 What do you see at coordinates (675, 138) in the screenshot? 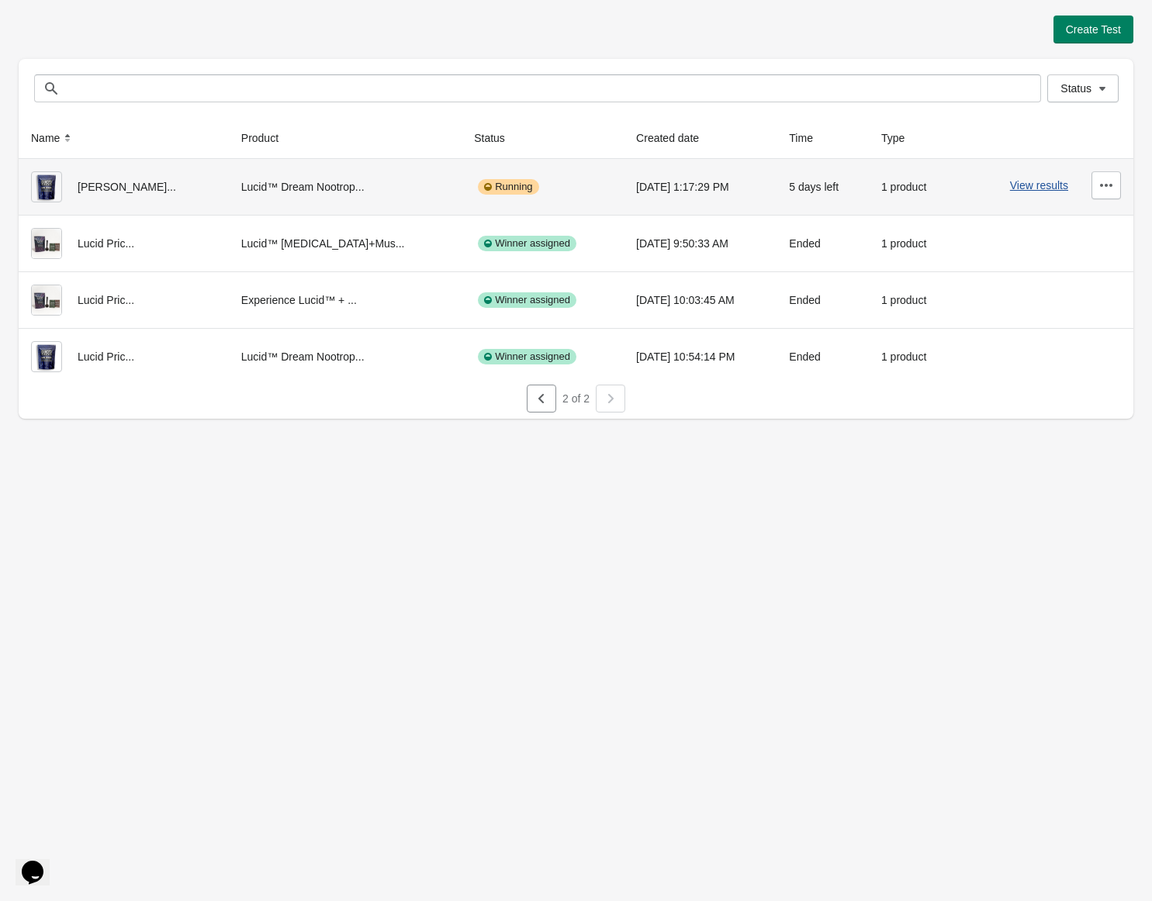
I see `button: Created date` at bounding box center [675, 138].